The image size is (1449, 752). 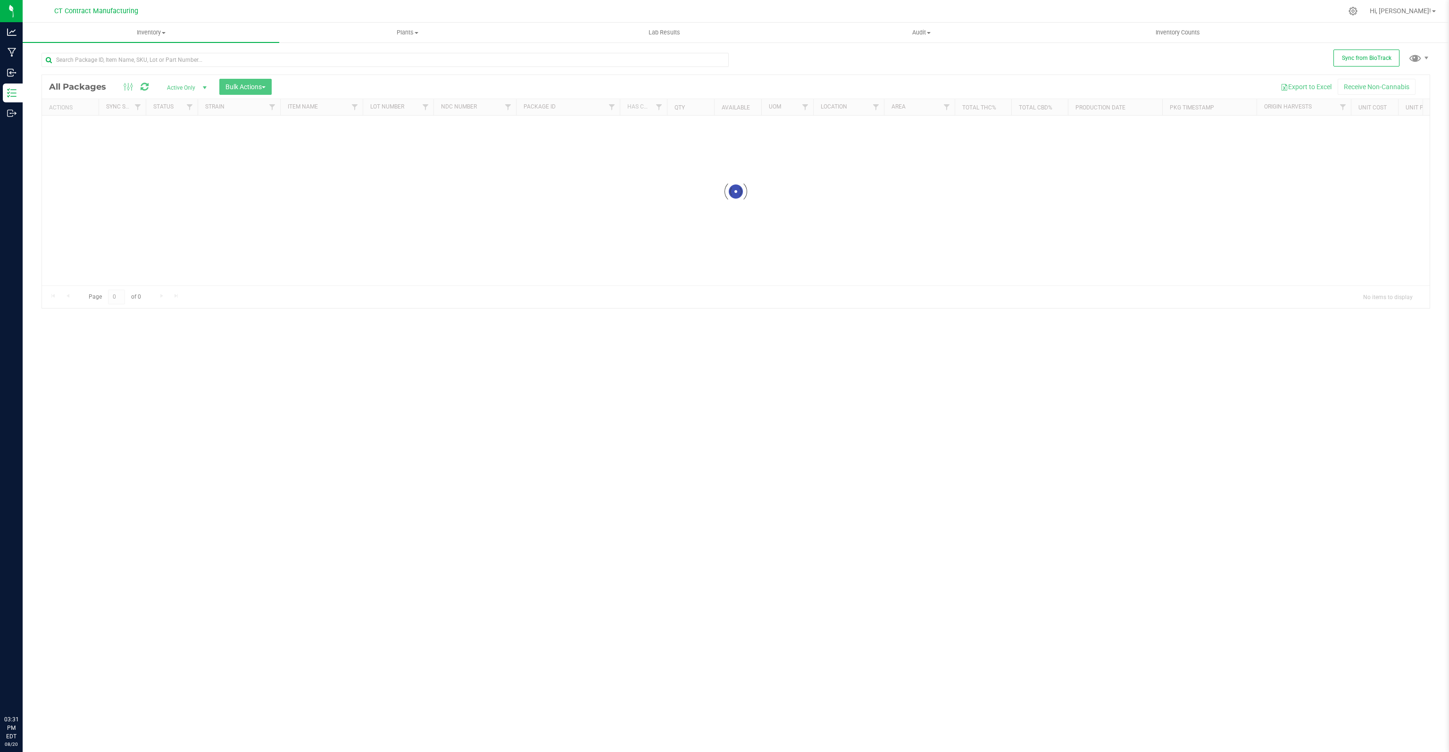 I want to click on a: Lab Results, so click(x=664, y=33).